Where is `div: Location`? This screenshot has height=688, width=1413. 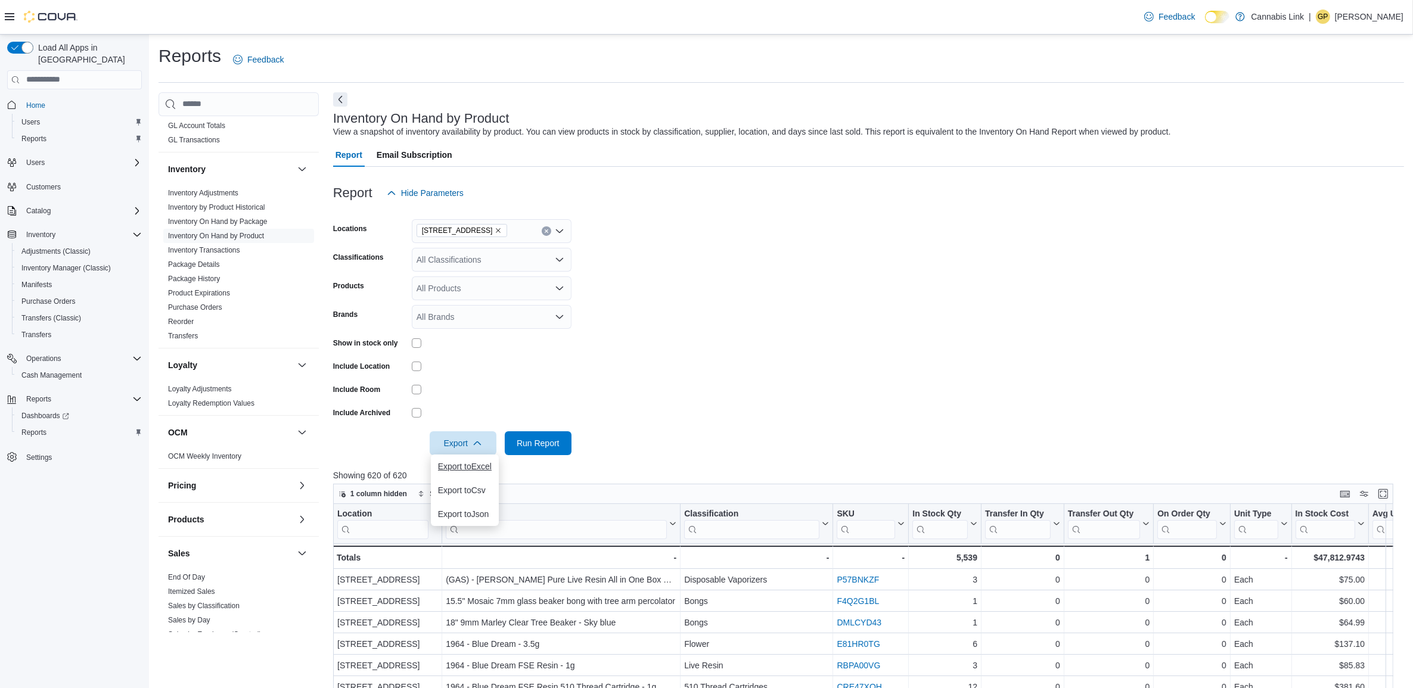
div: Location is located at coordinates (383, 514).